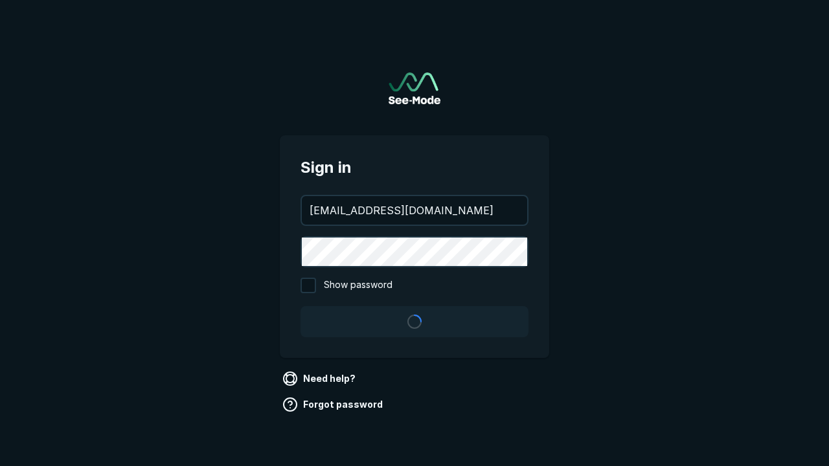 This screenshot has width=829, height=466. Describe the element at coordinates (414, 88) in the screenshot. I see `a: Go to sign in` at that location.